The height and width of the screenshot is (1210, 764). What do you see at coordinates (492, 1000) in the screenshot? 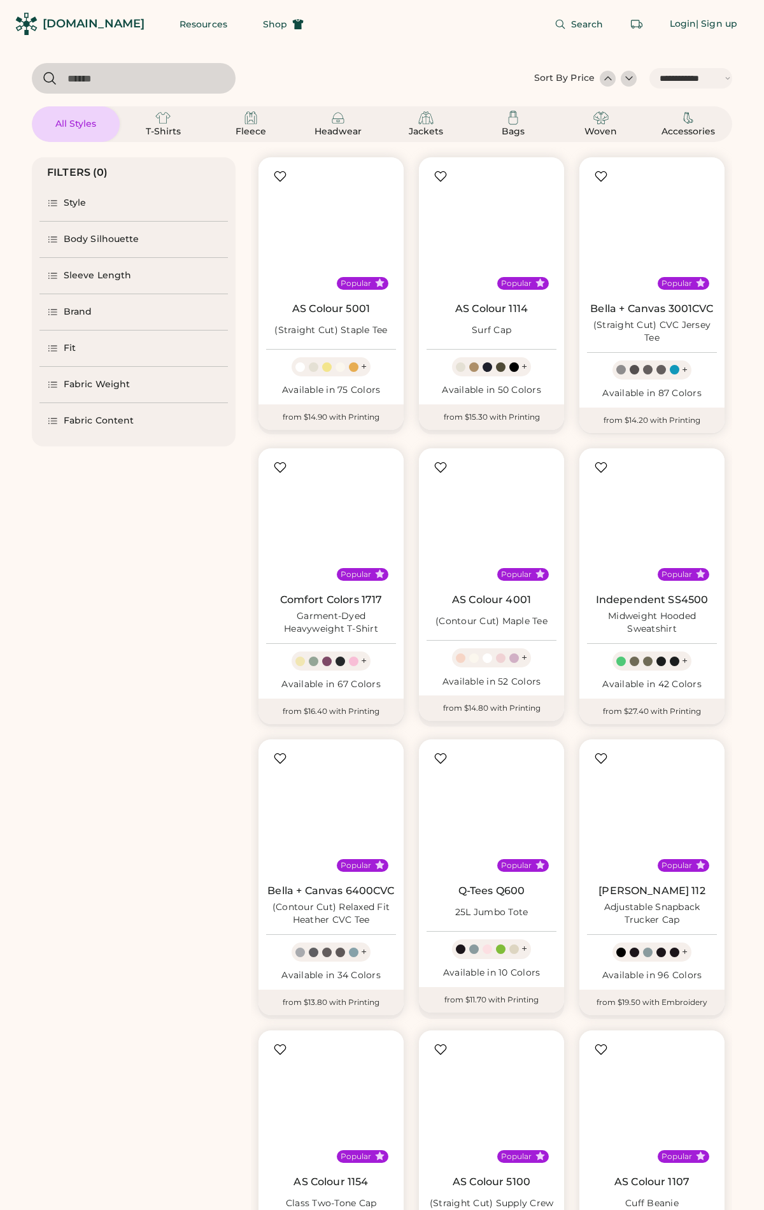
I see `div: from $11.70 with Printing` at bounding box center [492, 1000].